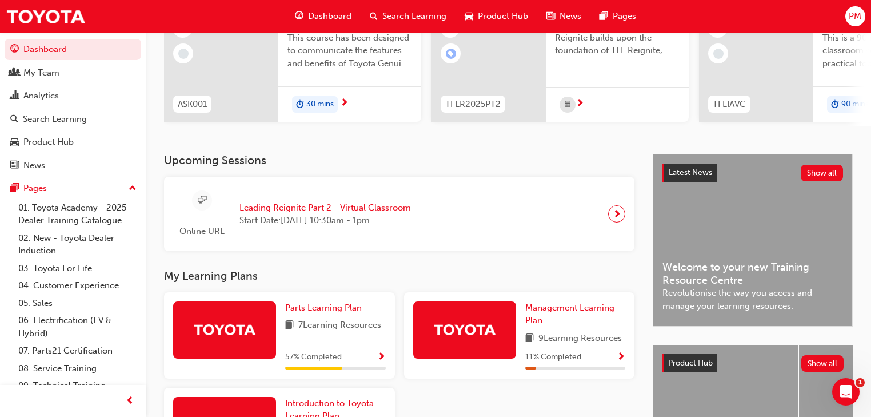  What do you see at coordinates (77, 268) in the screenshot?
I see `a: 03. Toyota For Life` at bounding box center [77, 268].